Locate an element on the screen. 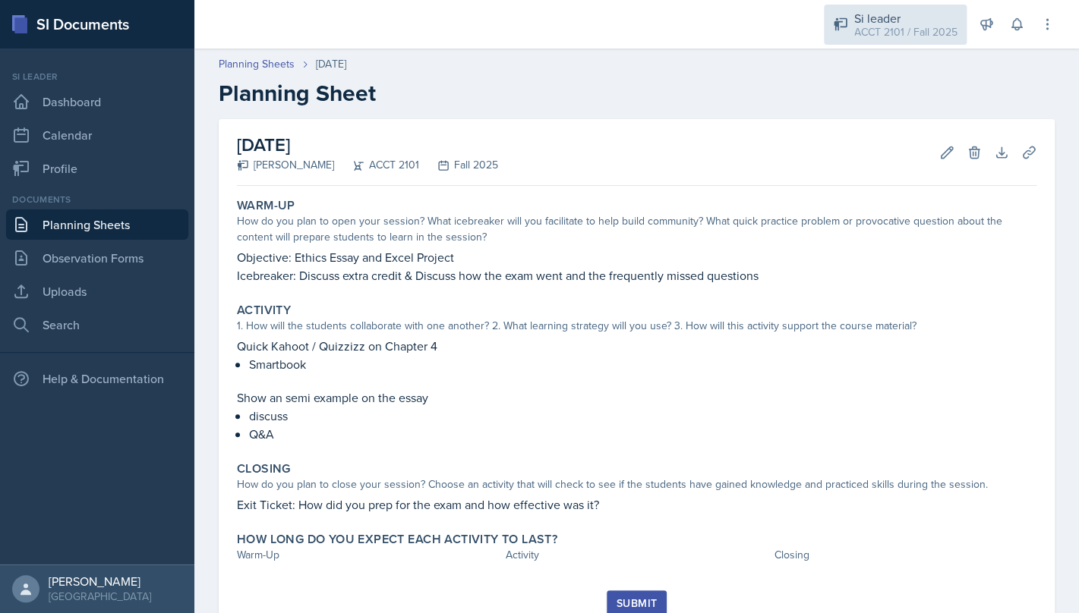  div: Help & Documentation is located at coordinates (97, 379).